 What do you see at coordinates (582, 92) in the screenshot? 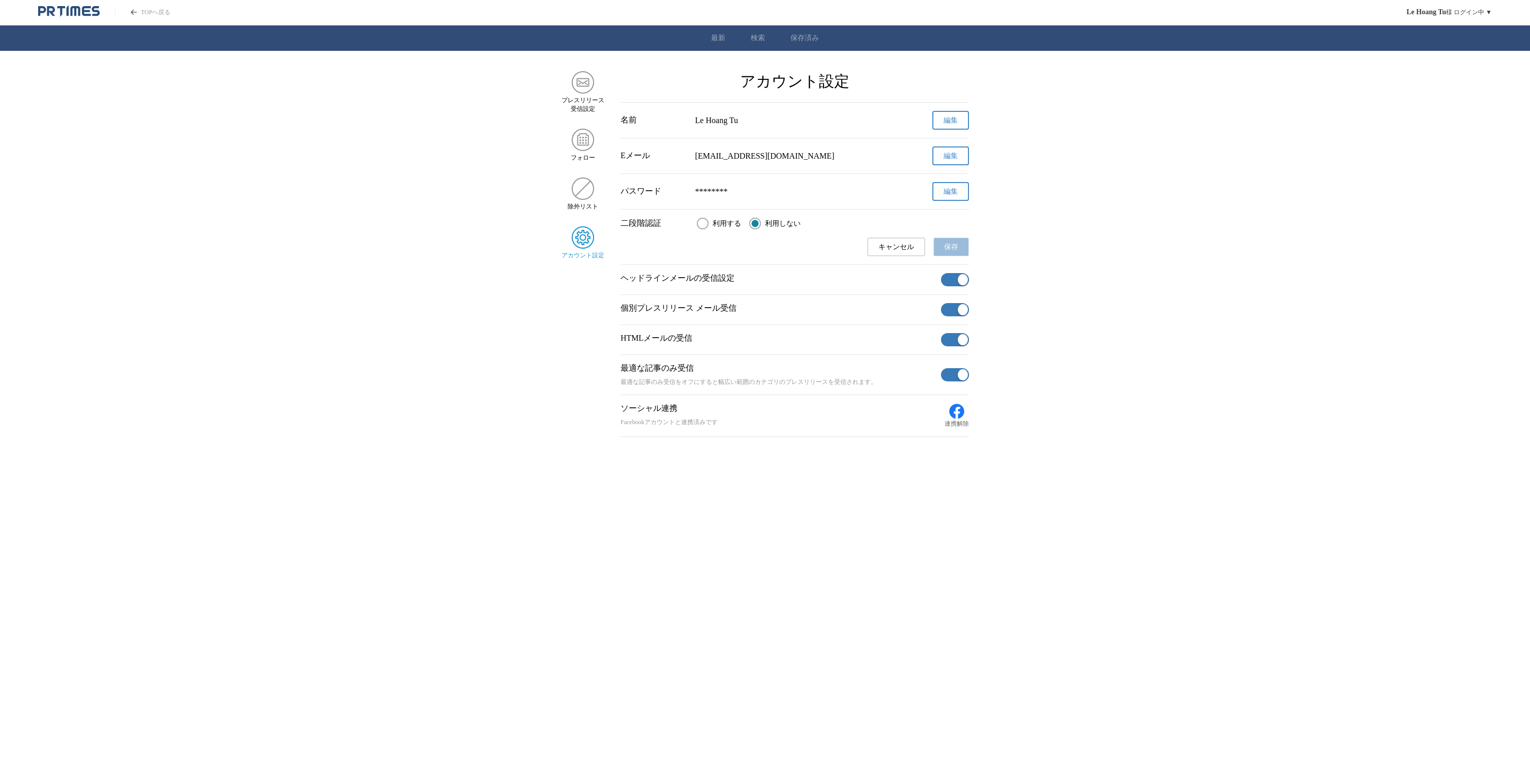
I see `a: プレスリリース 受信設定プレスリリース 受信設定` at bounding box center [582, 92].